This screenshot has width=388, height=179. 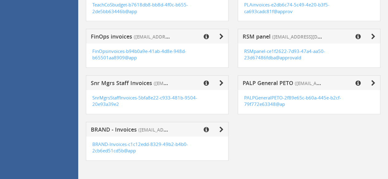 I want to click on span: BRAND - Invoices, so click(x=114, y=130).